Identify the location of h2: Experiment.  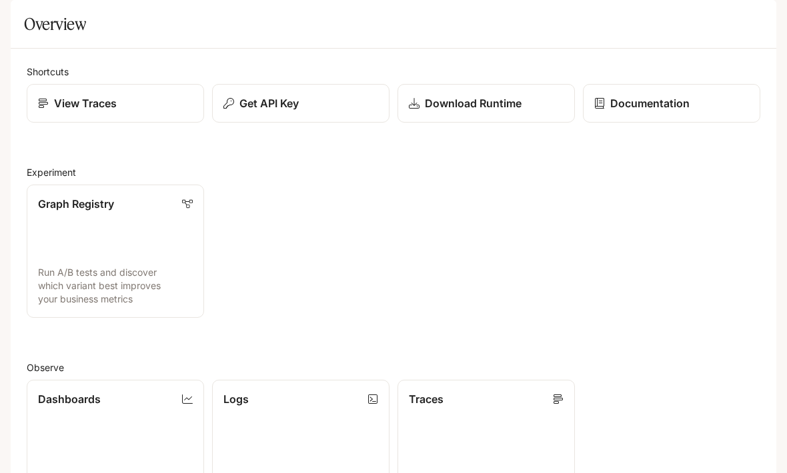
(393, 172).